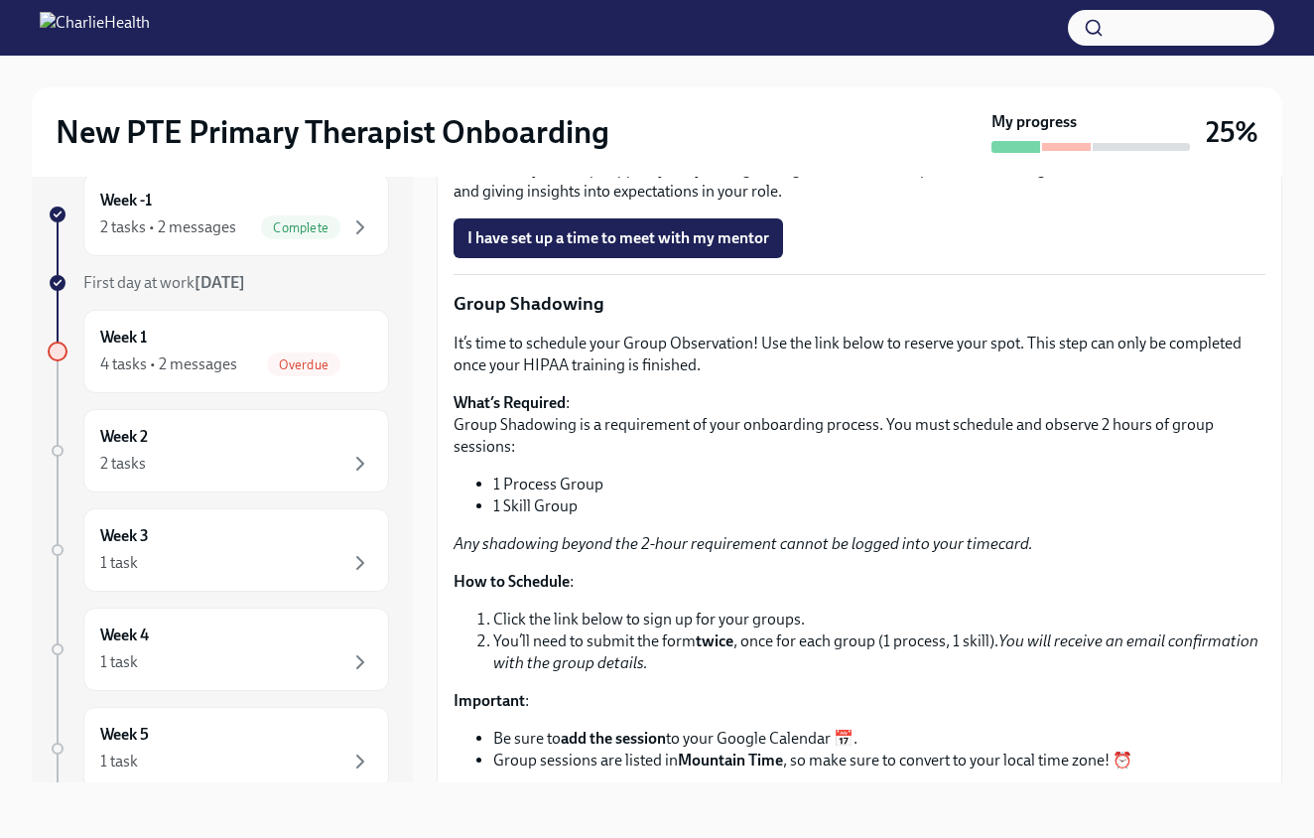 This screenshot has width=1314, height=838. What do you see at coordinates (879, 506) in the screenshot?
I see `li: 1 Skill Group` at bounding box center [879, 506].